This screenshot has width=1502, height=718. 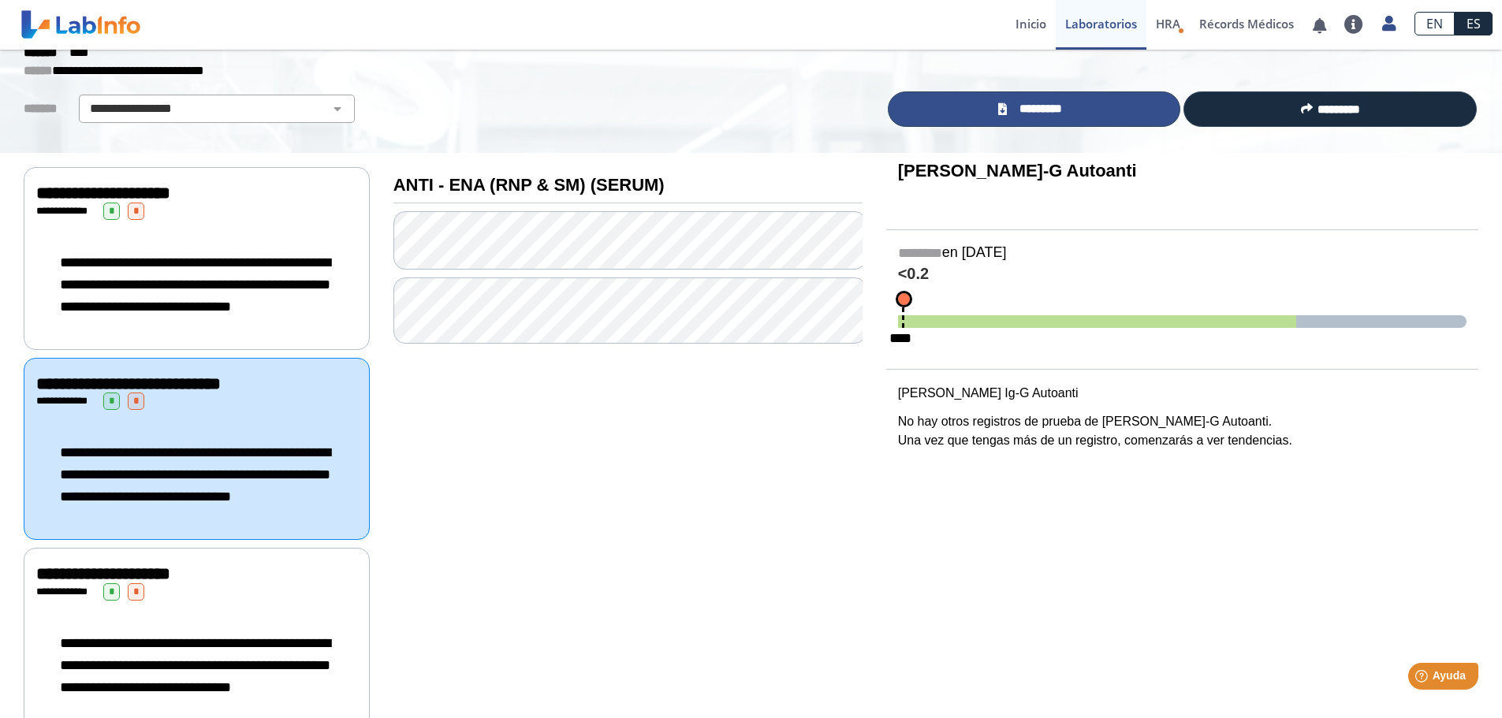 What do you see at coordinates (1434, 24) in the screenshot?
I see `a: EN` at bounding box center [1434, 24].